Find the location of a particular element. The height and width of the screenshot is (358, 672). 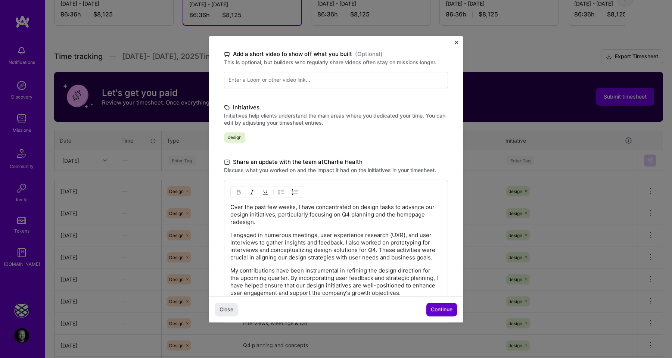

img: Underline is located at coordinates (265, 192).